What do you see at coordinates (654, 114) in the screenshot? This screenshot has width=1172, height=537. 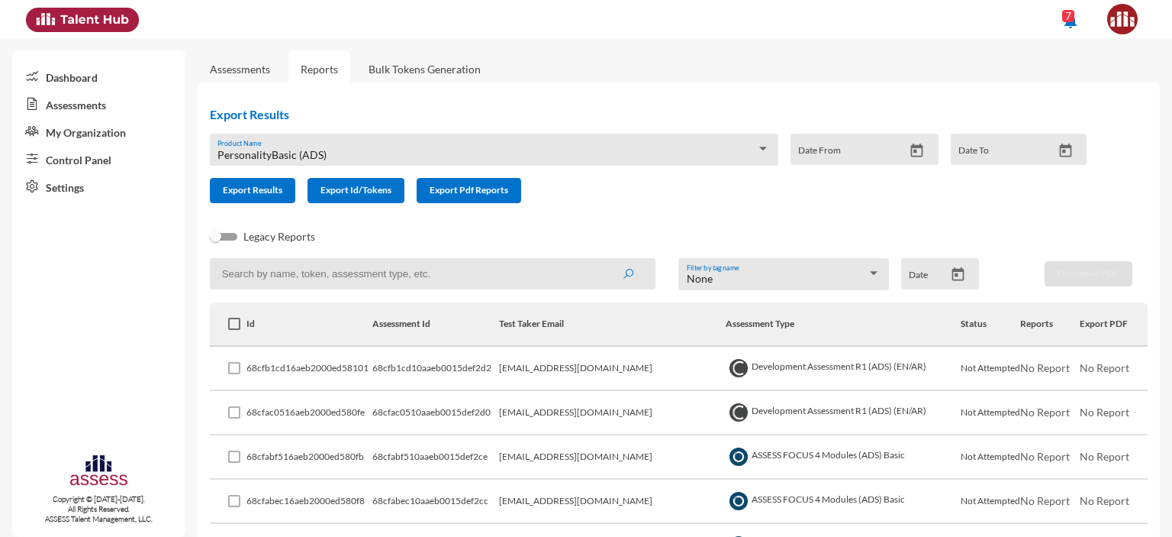 I see `h2: Export Results` at bounding box center [654, 114].